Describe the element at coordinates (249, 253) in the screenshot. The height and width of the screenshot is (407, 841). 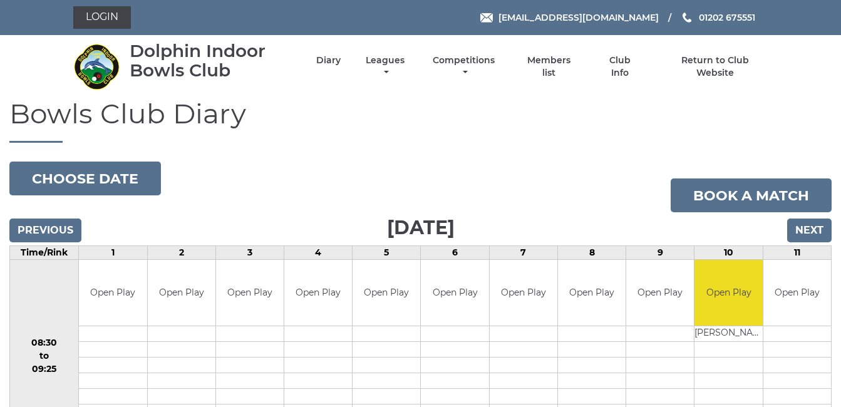
I see `td: 3` at that location.